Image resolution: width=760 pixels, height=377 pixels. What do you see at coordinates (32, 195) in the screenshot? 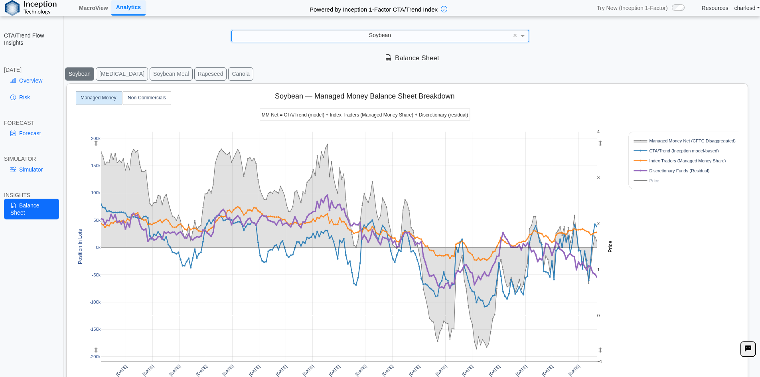
I see `div: INSIGHTS` at bounding box center [32, 195].